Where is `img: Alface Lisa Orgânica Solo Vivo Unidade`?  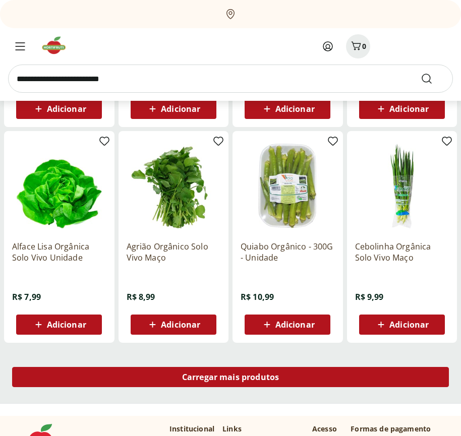 img: Alface Lisa Orgânica Solo Vivo Unidade is located at coordinates (59, 186).